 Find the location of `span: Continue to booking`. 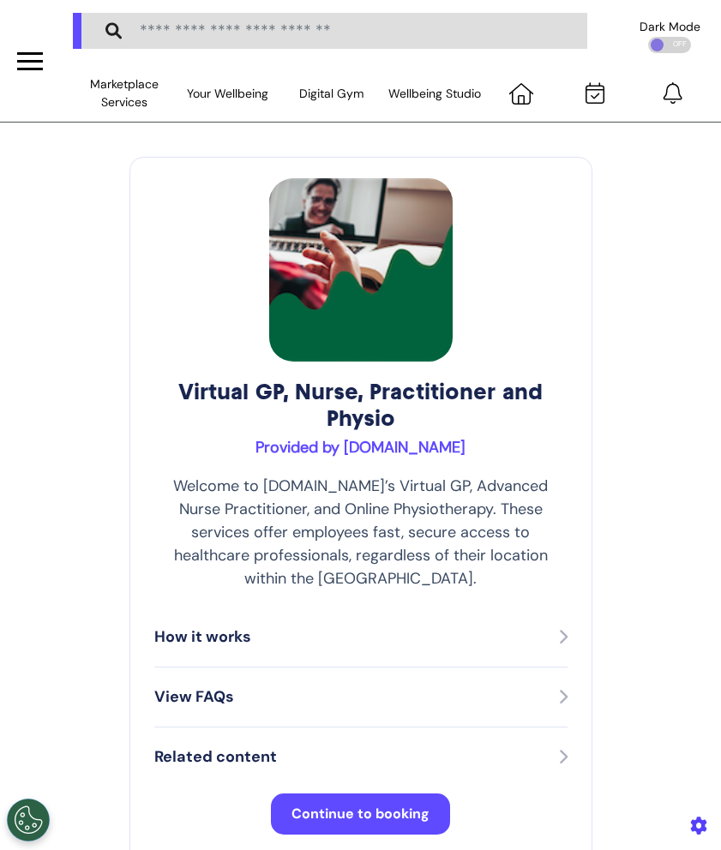

span: Continue to booking is located at coordinates (360, 814).